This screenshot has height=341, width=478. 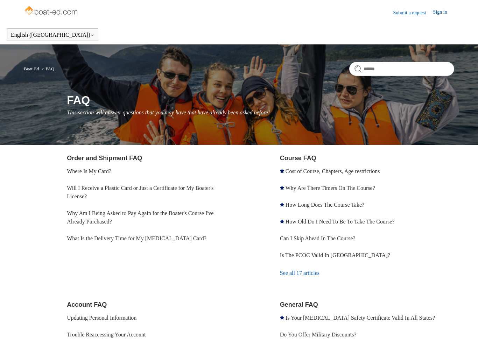 I want to click on a: Order and Shipment FAQ, so click(x=104, y=158).